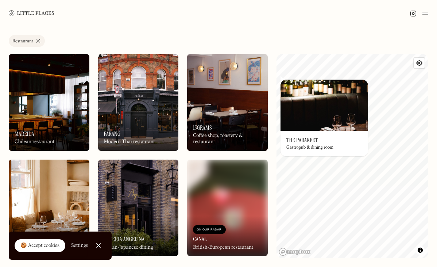  Describe the element at coordinates (99, 245) in the screenshot. I see `a: Close Cookie Popup` at that location.